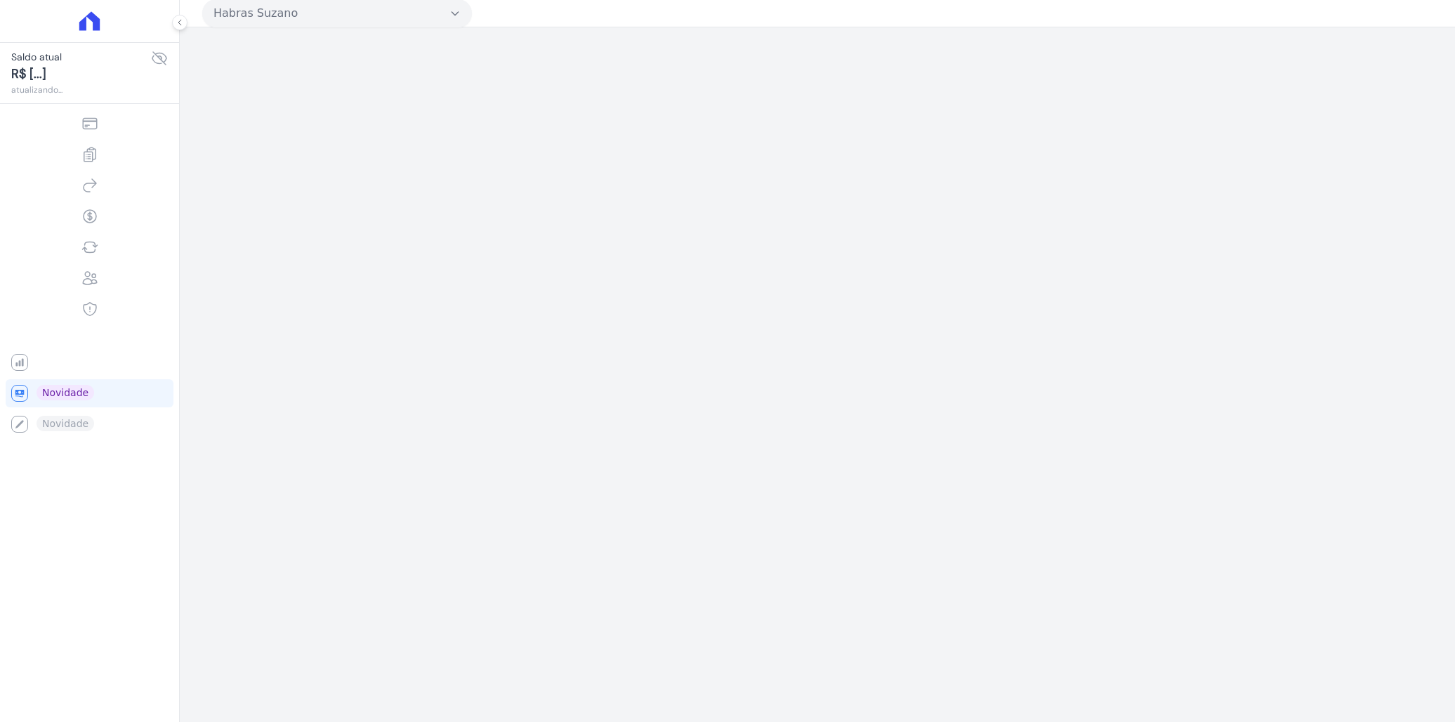 The height and width of the screenshot is (722, 1455). I want to click on span: Novidade, so click(65, 393).